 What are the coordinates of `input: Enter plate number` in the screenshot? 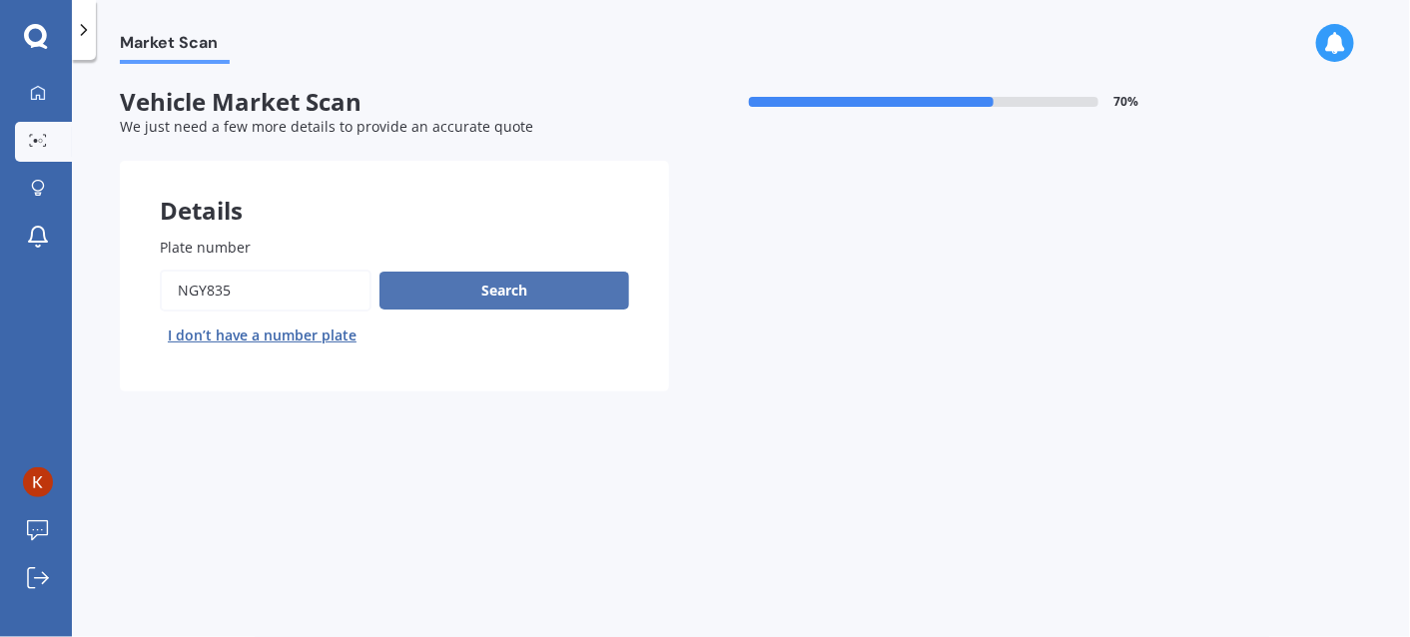 It's located at (266, 291).